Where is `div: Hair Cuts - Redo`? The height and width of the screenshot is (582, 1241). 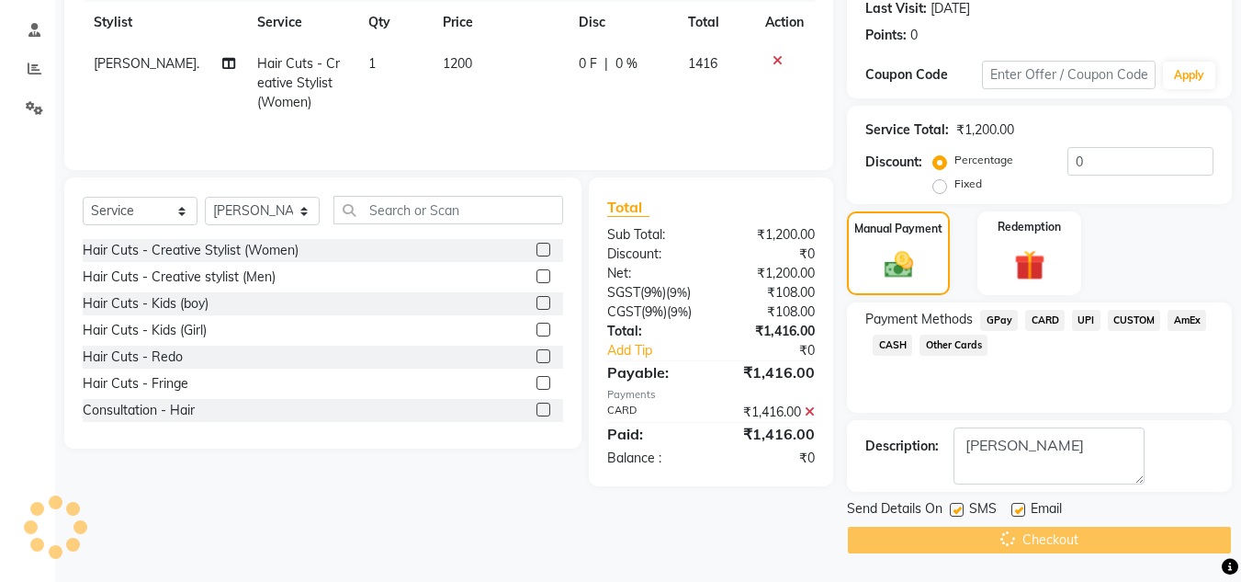
div: Hair Cuts - Redo is located at coordinates (132, 357).